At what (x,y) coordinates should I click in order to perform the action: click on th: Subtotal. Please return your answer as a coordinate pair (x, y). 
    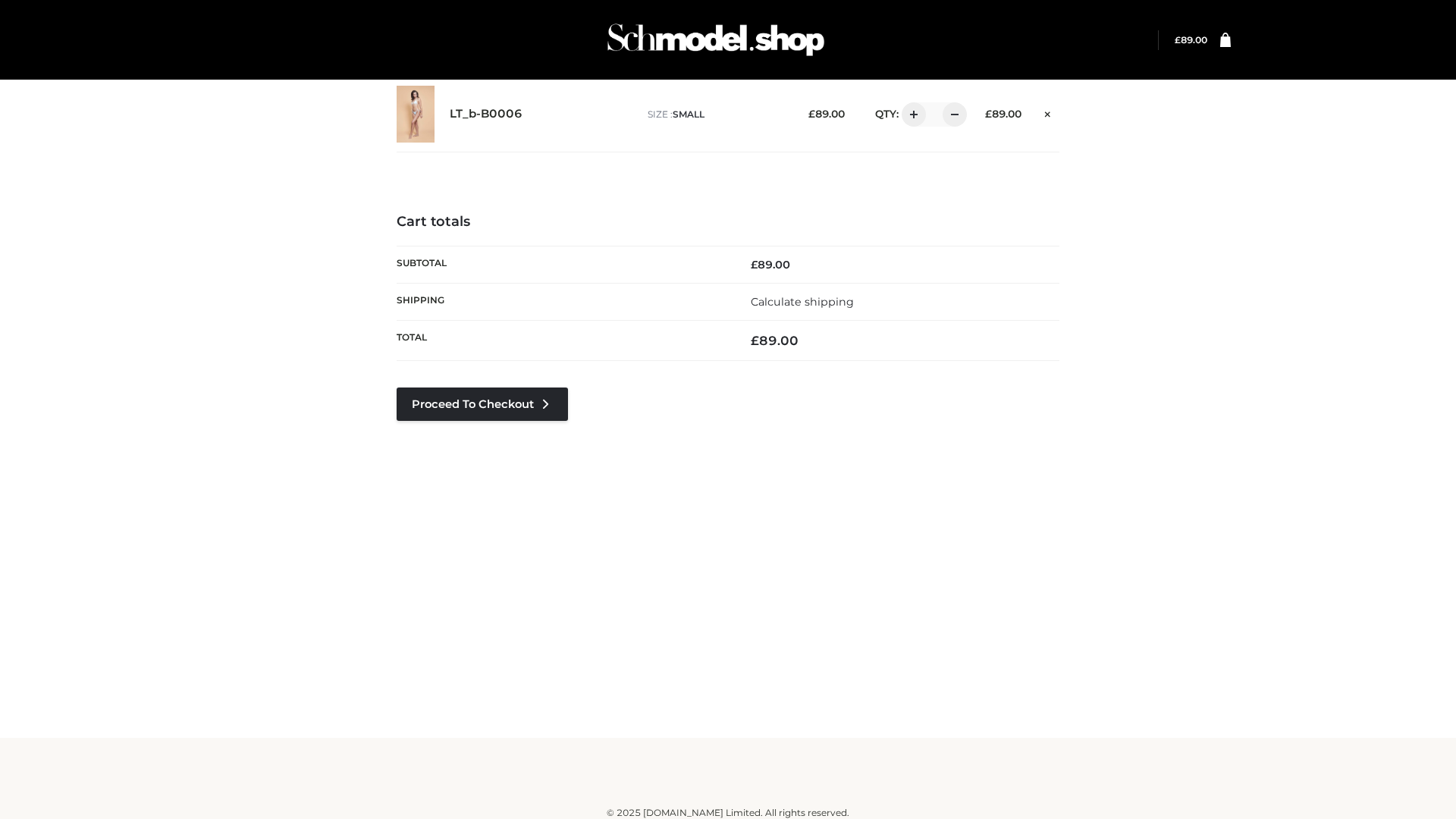
    Looking at the image, I should click on (562, 264).